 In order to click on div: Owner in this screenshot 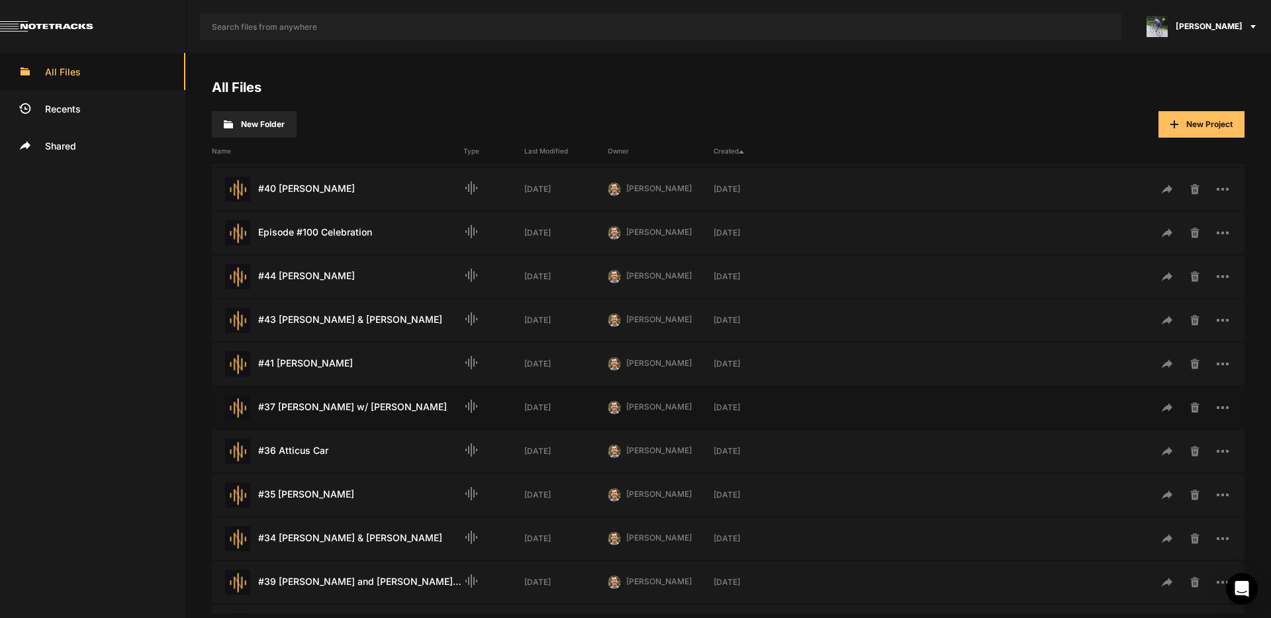, I will do `click(661, 151)`.